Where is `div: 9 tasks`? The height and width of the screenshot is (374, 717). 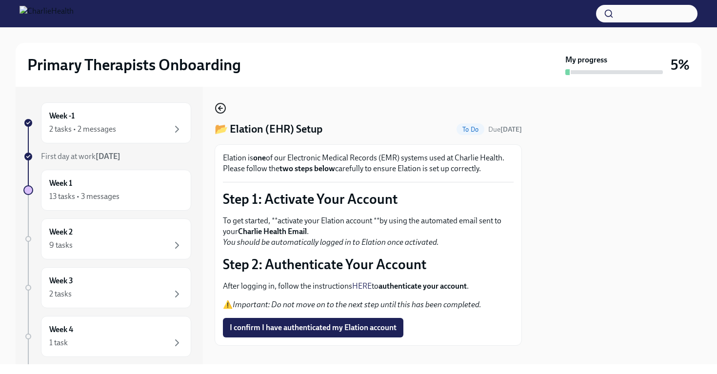
div: 9 tasks is located at coordinates (61, 245).